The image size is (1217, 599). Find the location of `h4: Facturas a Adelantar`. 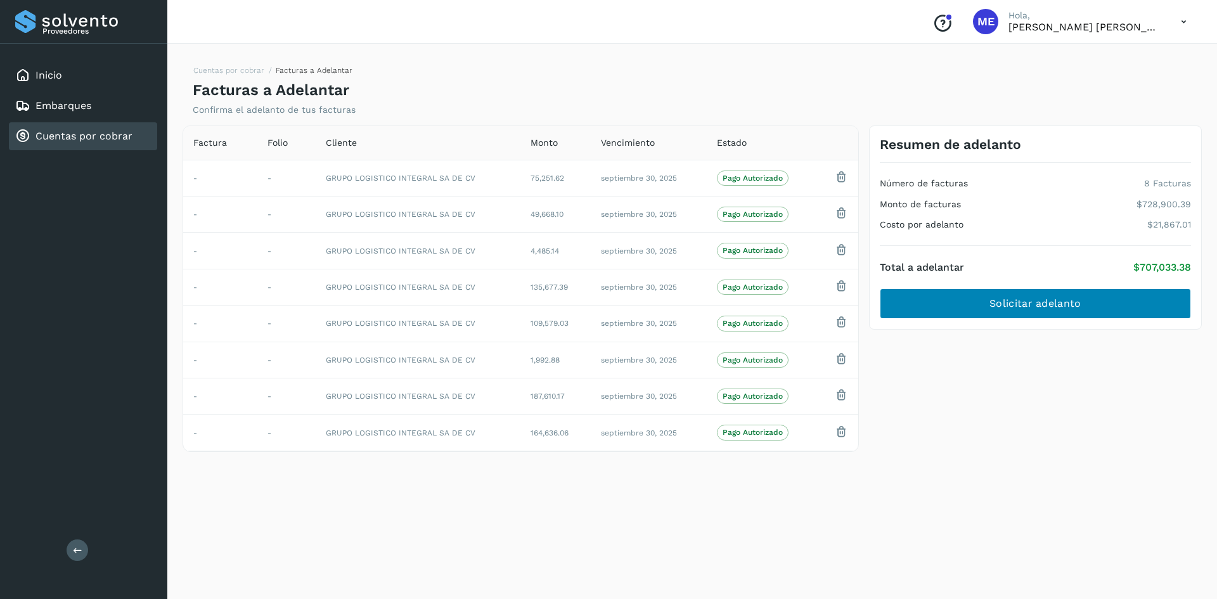

h4: Facturas a Adelantar is located at coordinates (271, 90).